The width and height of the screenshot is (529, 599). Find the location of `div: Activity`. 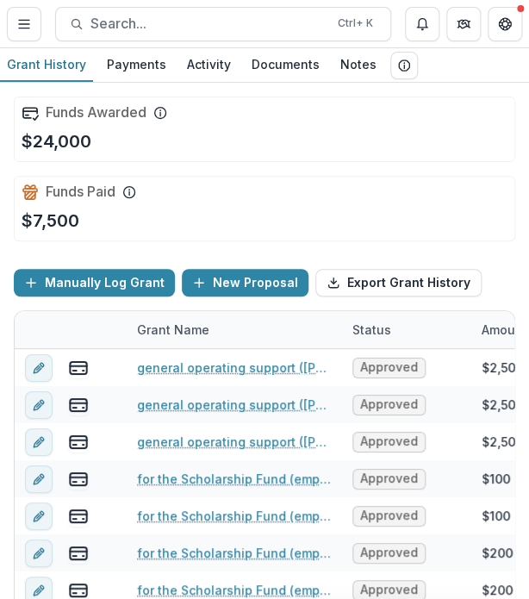

div: Activity is located at coordinates (209, 64).